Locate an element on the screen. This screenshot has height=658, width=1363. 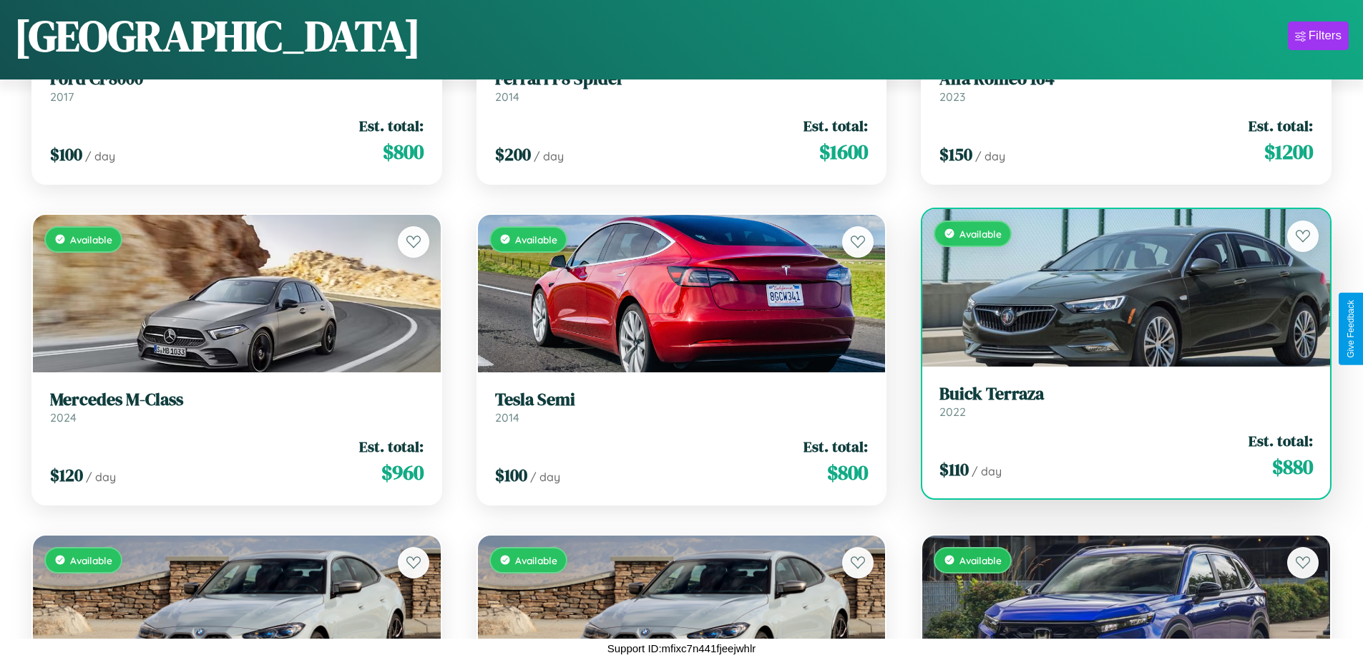
a: Ford CF80002017 is located at coordinates (237, 86).